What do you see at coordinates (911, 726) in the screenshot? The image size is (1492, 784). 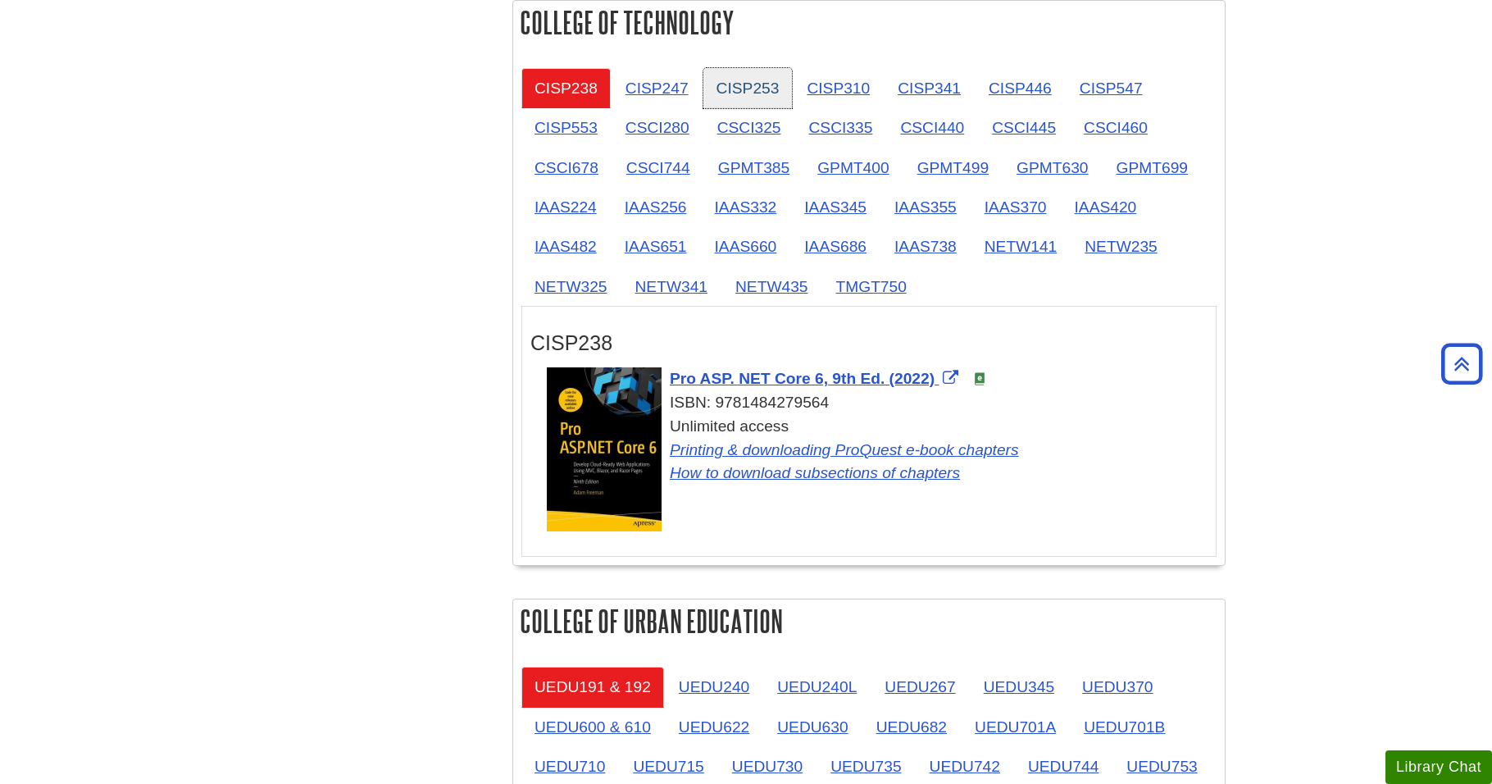 I see `a: UEDU682` at bounding box center [911, 726].